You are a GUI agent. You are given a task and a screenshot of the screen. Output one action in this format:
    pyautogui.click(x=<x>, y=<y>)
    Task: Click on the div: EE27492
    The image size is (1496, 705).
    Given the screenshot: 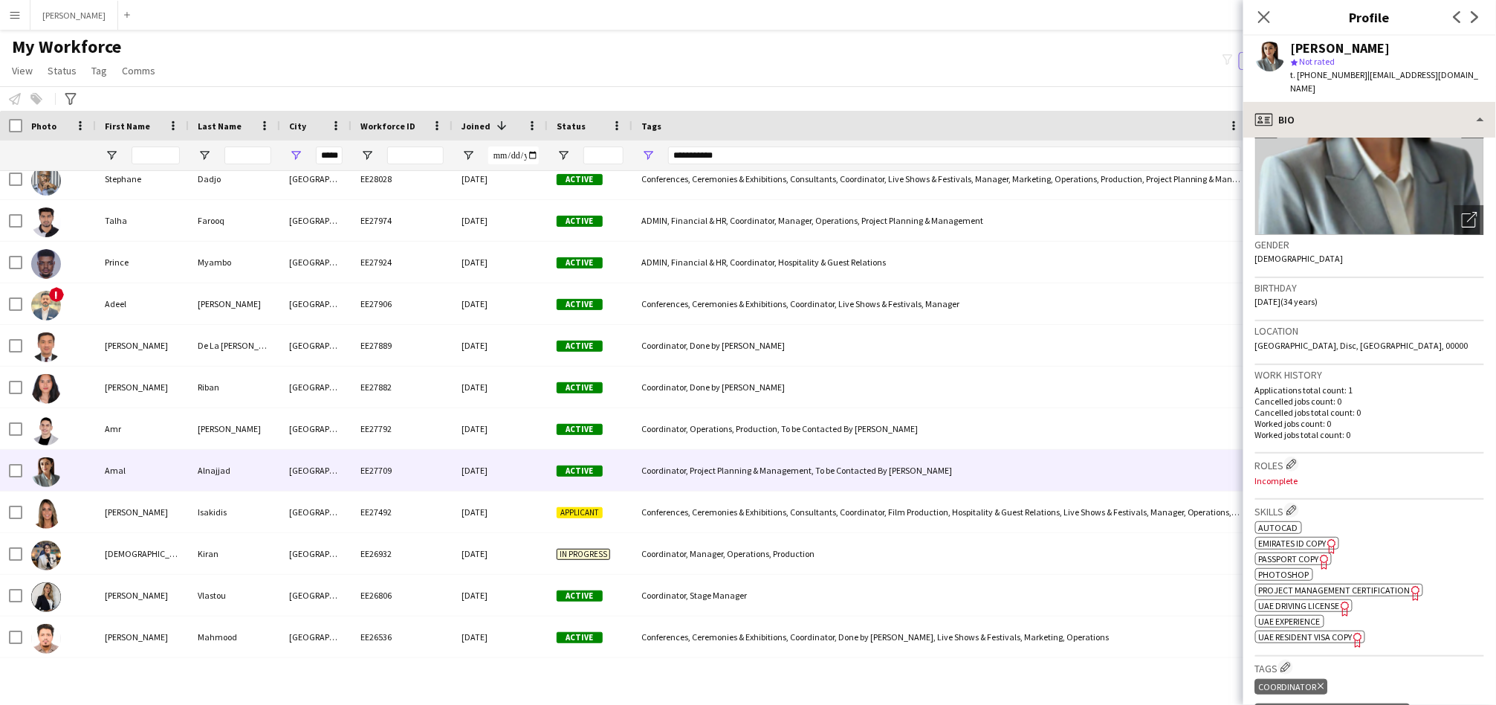 What is the action you would take?
    pyautogui.click(x=402, y=511)
    